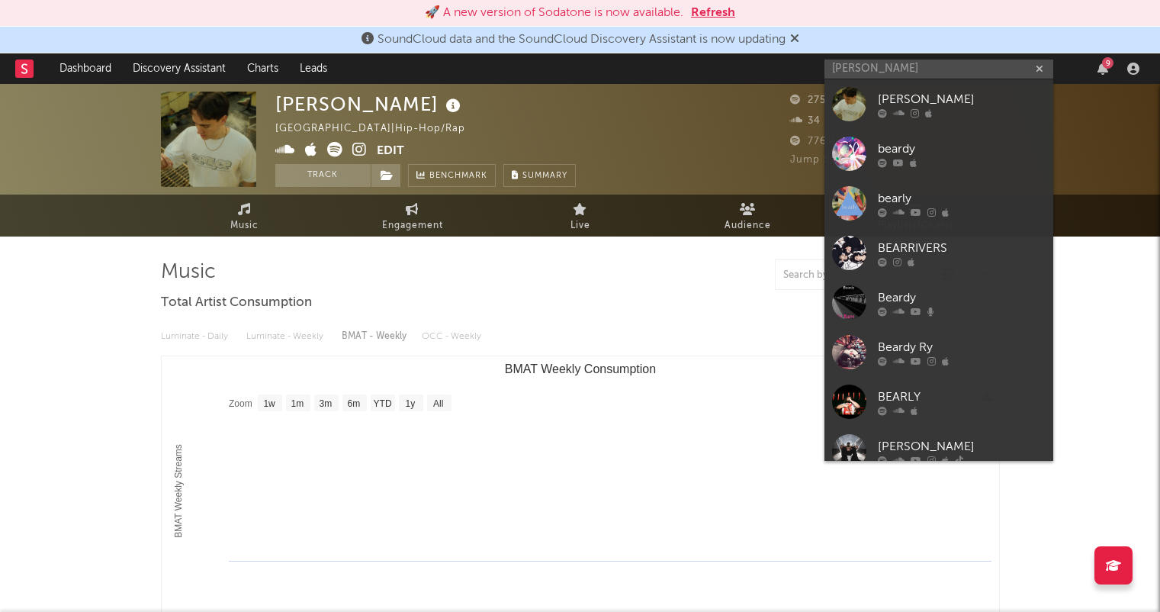 The image size is (1160, 612). What do you see at coordinates (962, 297) in the screenshot?
I see `div: Beardy` at bounding box center [962, 297].